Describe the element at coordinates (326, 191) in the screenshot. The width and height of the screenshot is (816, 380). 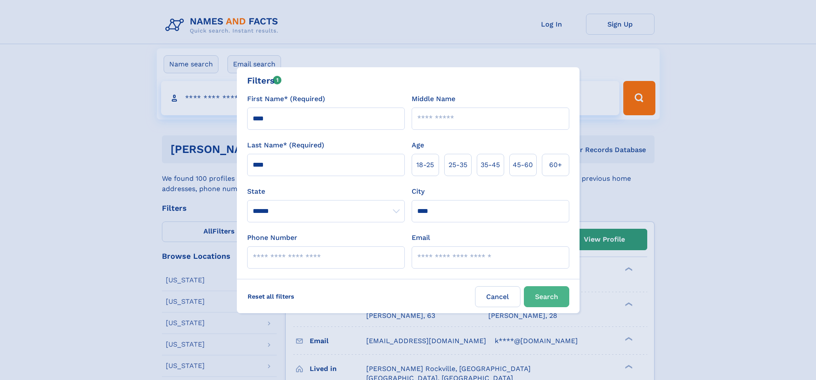
I see `label: State` at that location.